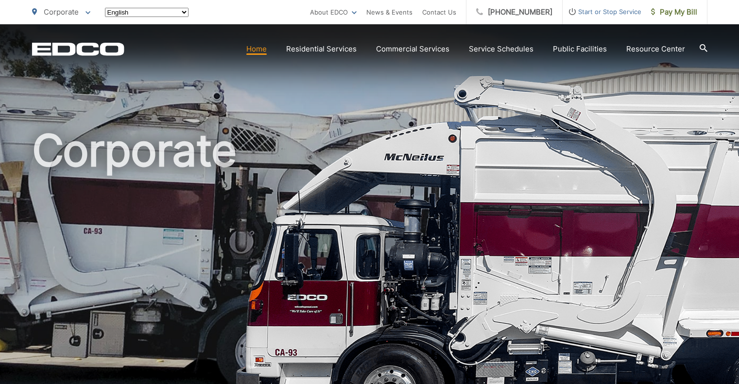 The image size is (739, 384). I want to click on a: Resource Center, so click(656, 49).